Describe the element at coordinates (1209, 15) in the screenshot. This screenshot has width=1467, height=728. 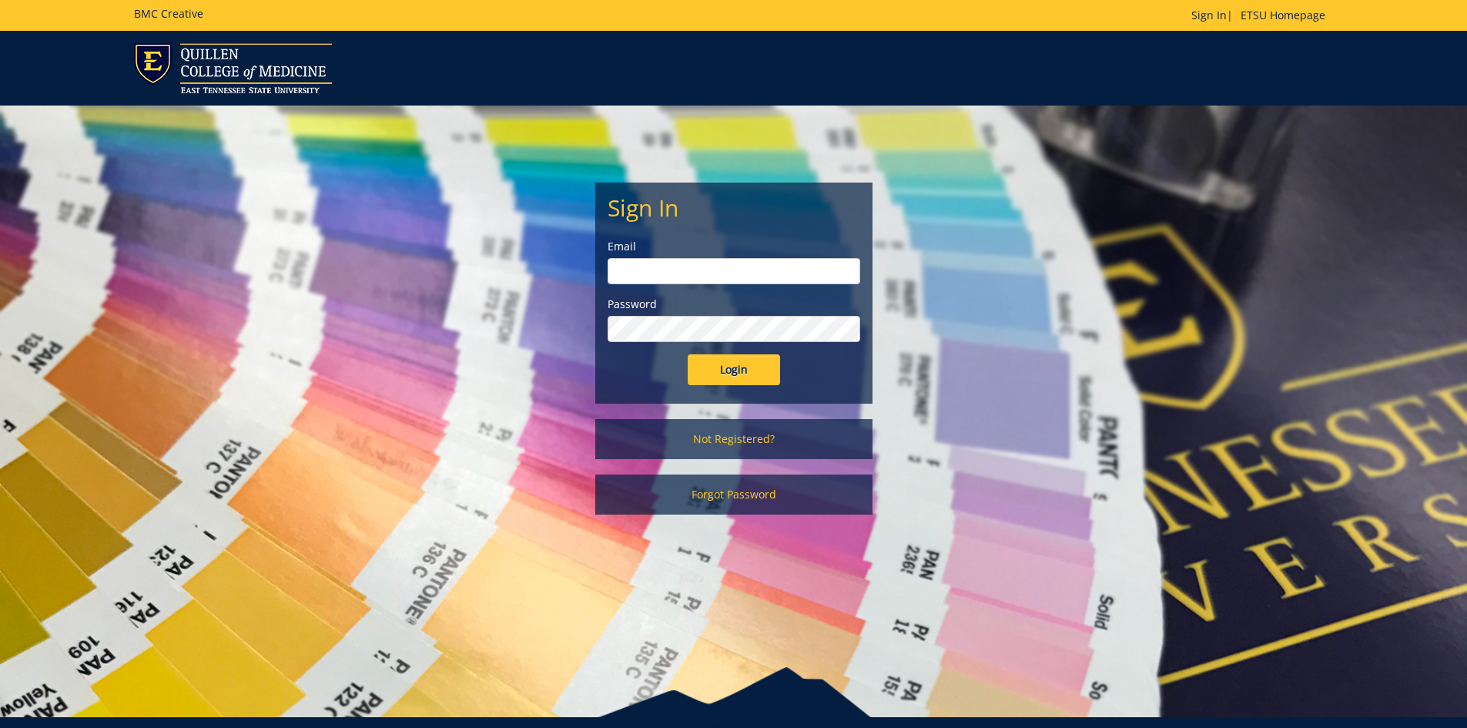
I see `a: Sign In` at that location.